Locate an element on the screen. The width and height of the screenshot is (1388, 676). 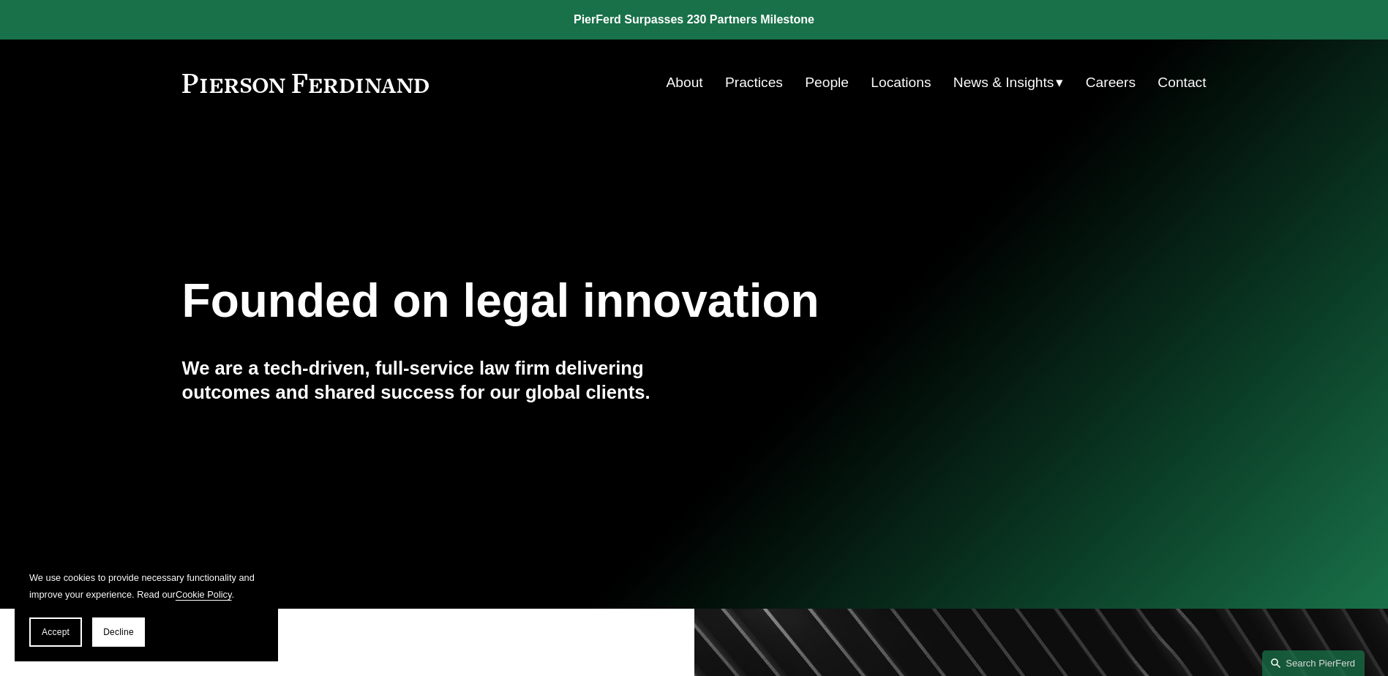
a: Search this site is located at coordinates (1313, 663).